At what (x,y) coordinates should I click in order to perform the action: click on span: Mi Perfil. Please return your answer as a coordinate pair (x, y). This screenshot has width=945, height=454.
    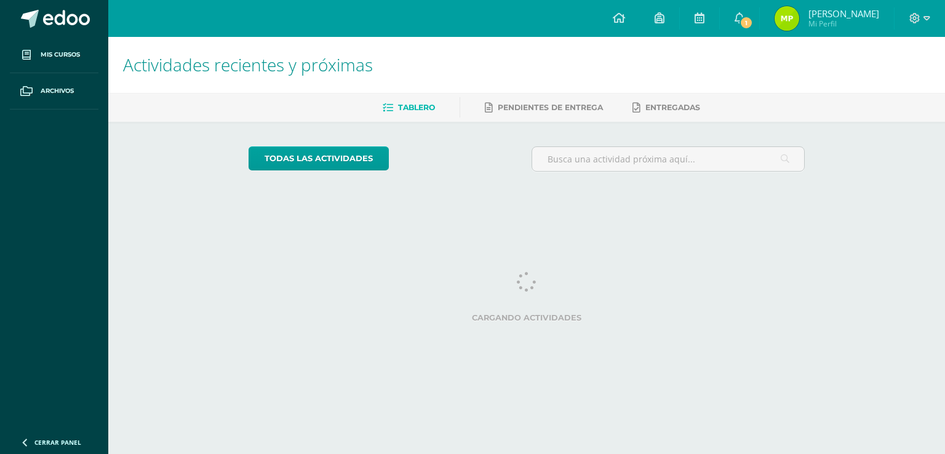
    Looking at the image, I should click on (844, 23).